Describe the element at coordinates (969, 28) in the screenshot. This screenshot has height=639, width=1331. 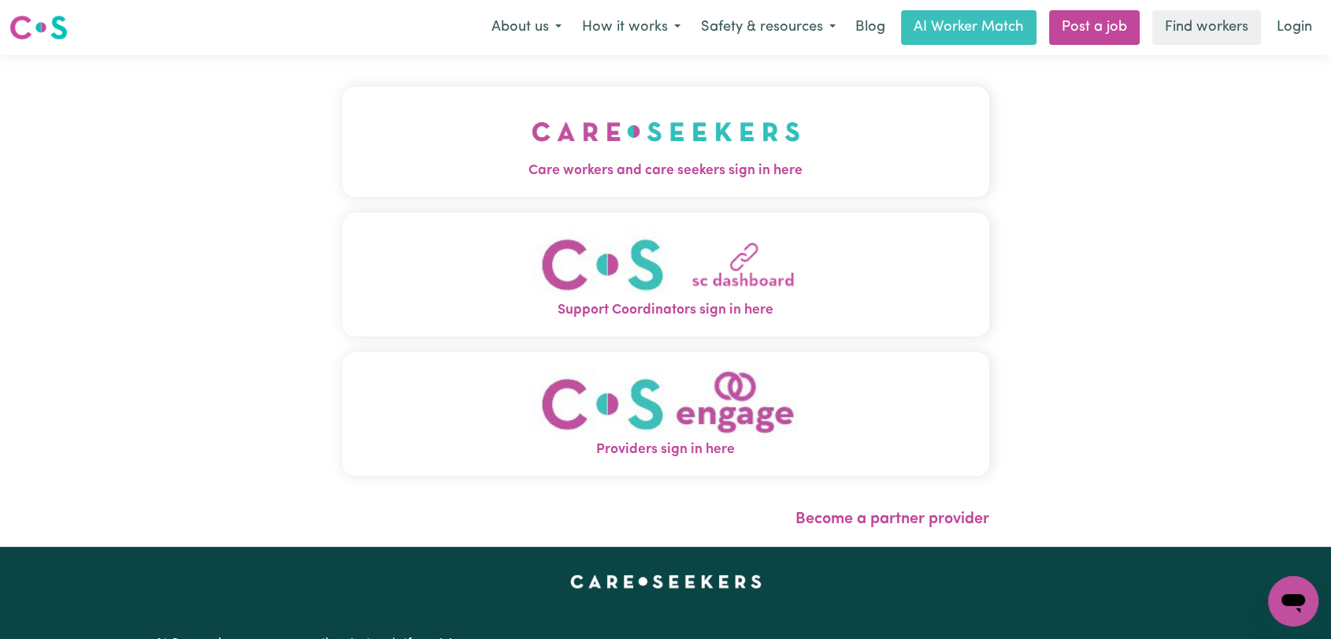
I see `a: AI Worker Match` at that location.